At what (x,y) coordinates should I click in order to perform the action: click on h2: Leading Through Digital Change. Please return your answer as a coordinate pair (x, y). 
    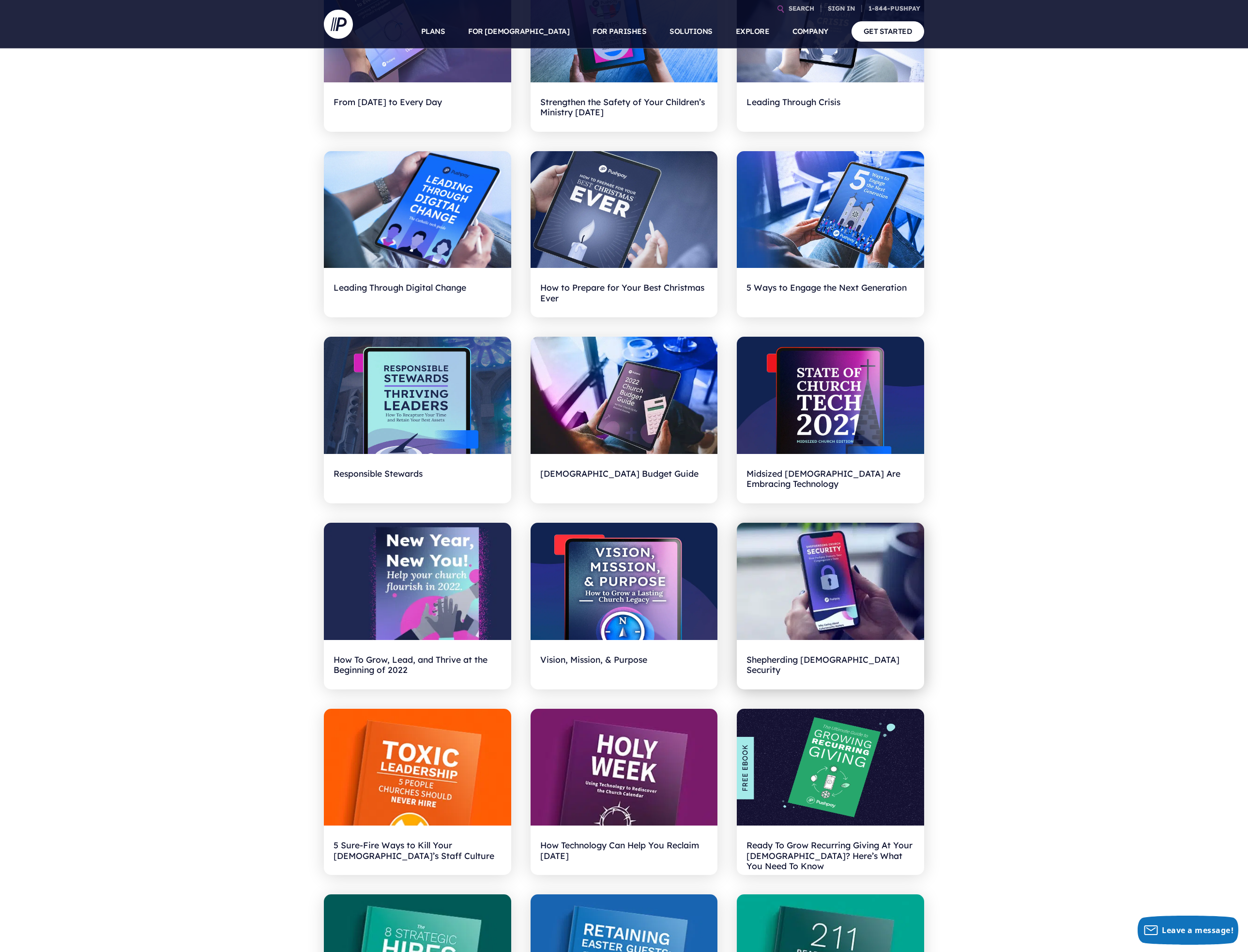
    Looking at the image, I should click on (417, 293).